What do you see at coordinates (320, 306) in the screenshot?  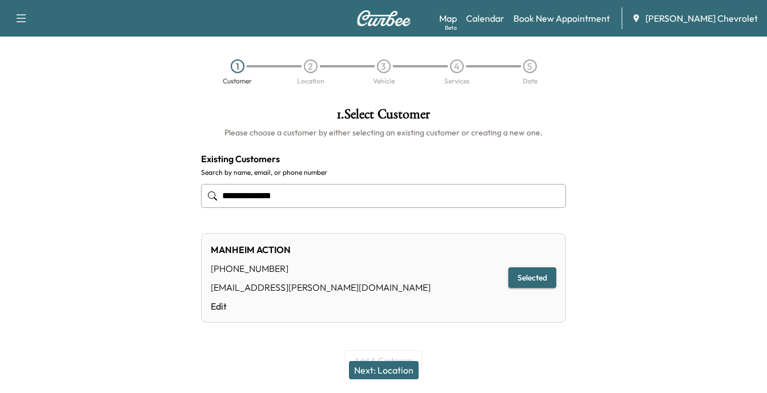 I see `a: Edit` at bounding box center [320, 306].